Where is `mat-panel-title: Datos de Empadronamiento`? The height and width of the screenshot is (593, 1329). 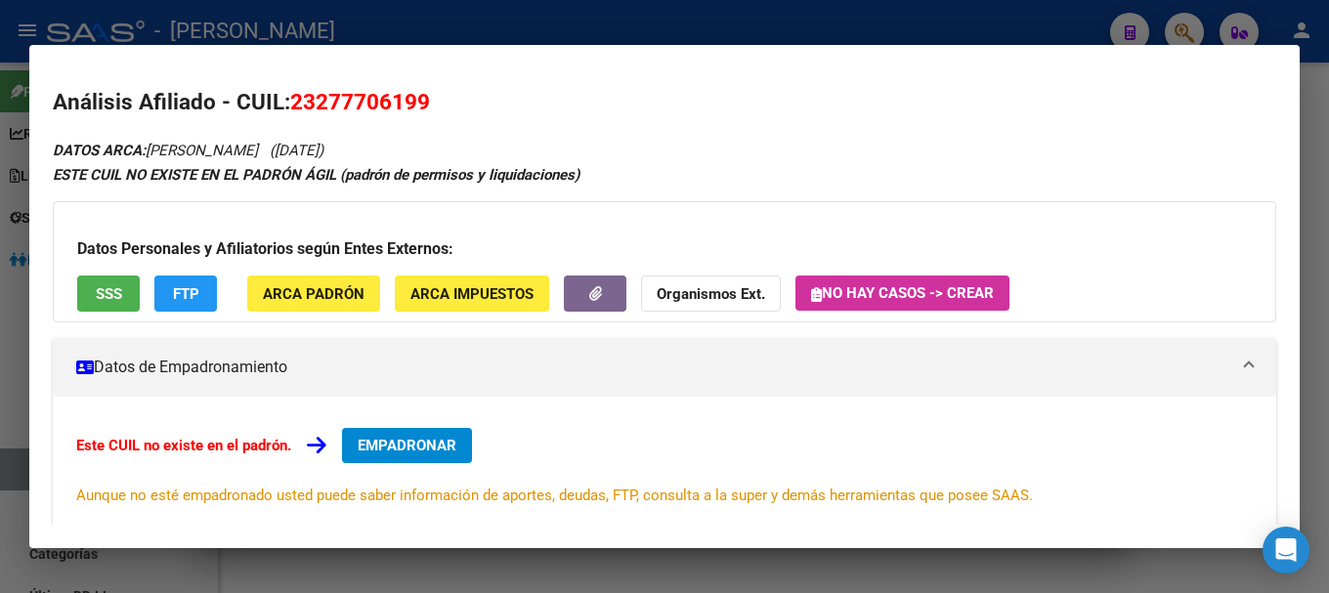 mat-panel-title: Datos de Empadronamiento is located at coordinates (653, 368).